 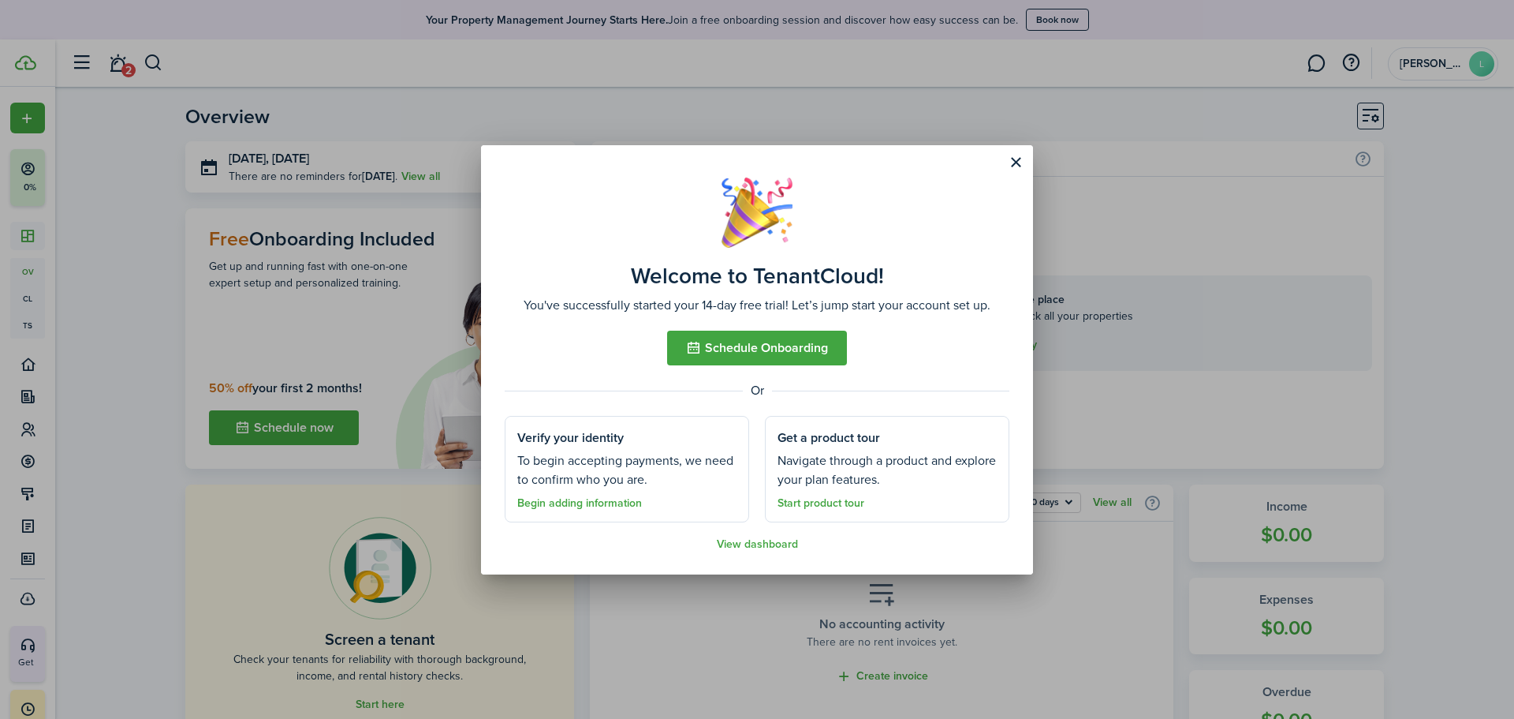 What do you see at coordinates (821, 503) in the screenshot?
I see `a: Start product tour` at bounding box center [821, 503].